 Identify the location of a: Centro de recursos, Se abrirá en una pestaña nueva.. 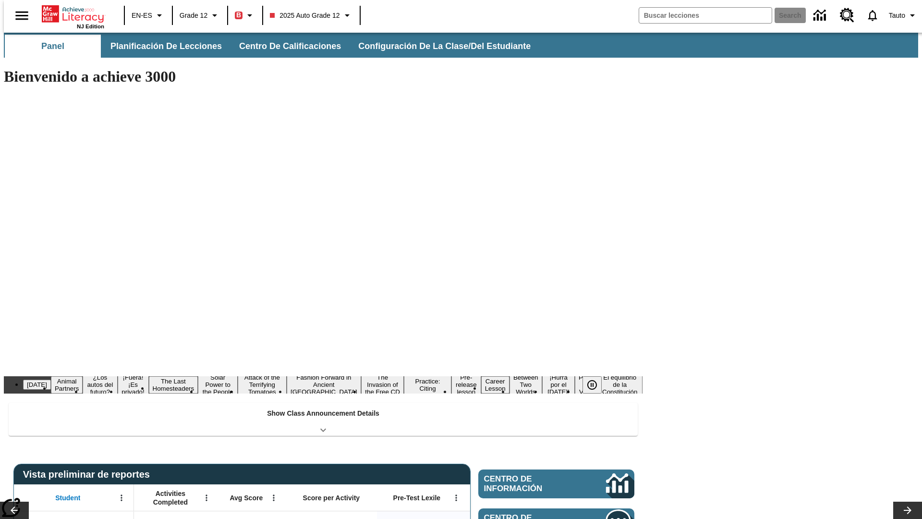
(847, 15).